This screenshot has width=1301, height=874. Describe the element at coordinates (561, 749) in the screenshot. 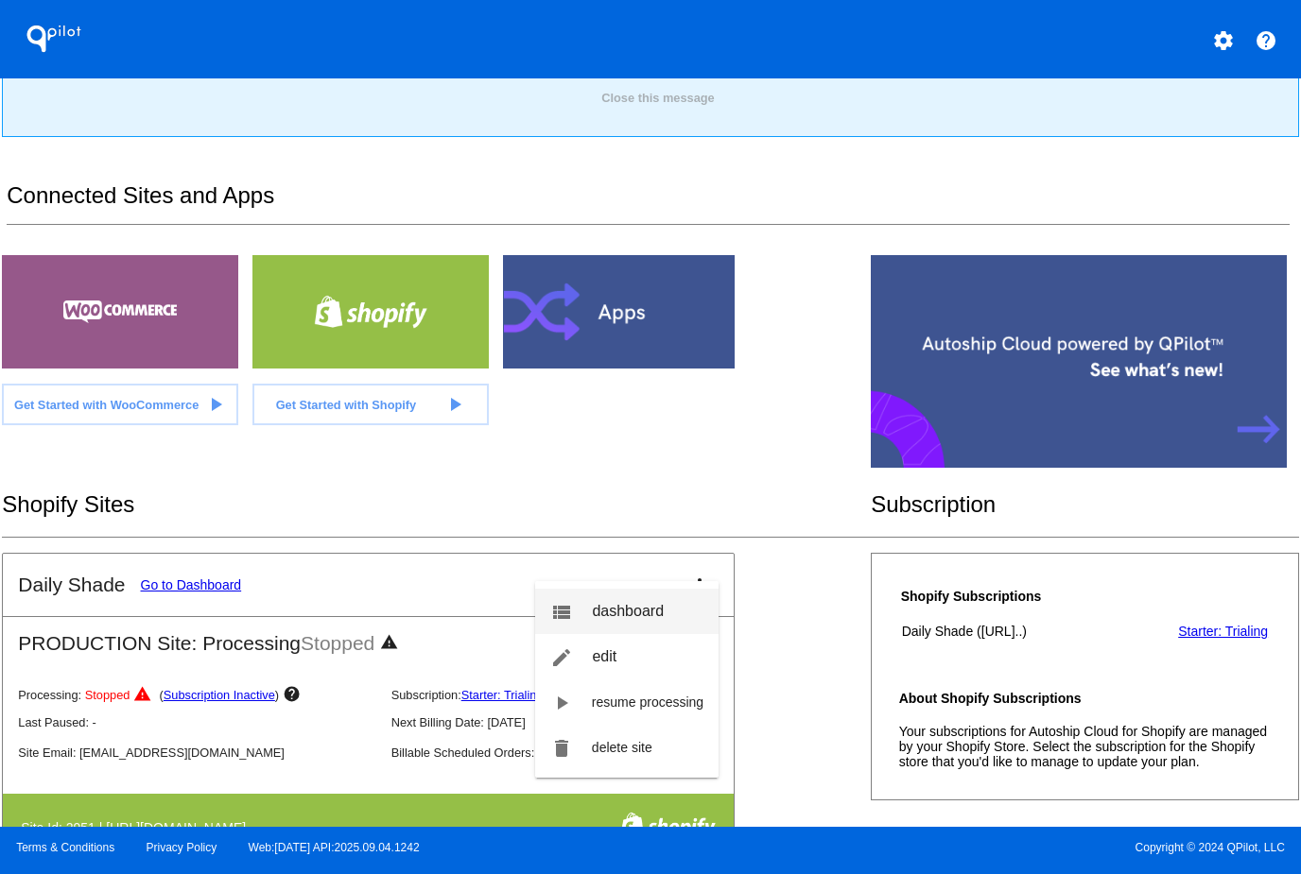

I see `mat-icon: delete` at that location.